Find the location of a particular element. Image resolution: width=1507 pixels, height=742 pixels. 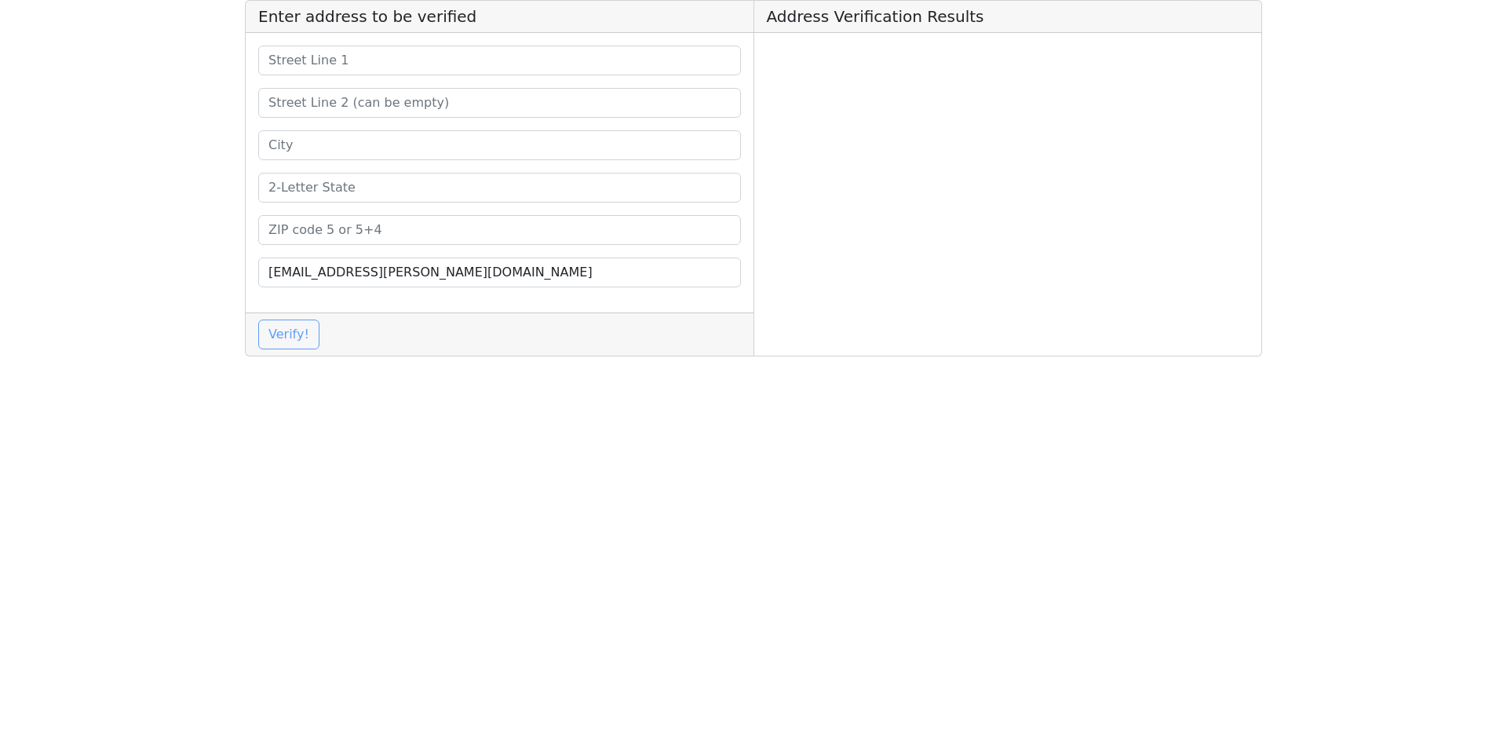

input: ZIP code 5 or 5+4 is located at coordinates (499, 230).